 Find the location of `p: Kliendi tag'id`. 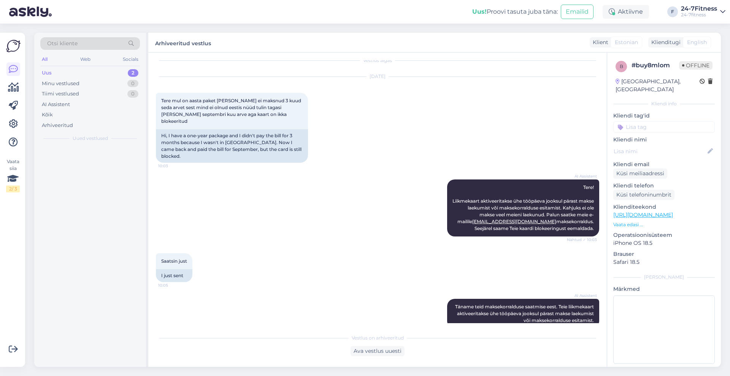

p: Kliendi tag'id is located at coordinates (663, 116).